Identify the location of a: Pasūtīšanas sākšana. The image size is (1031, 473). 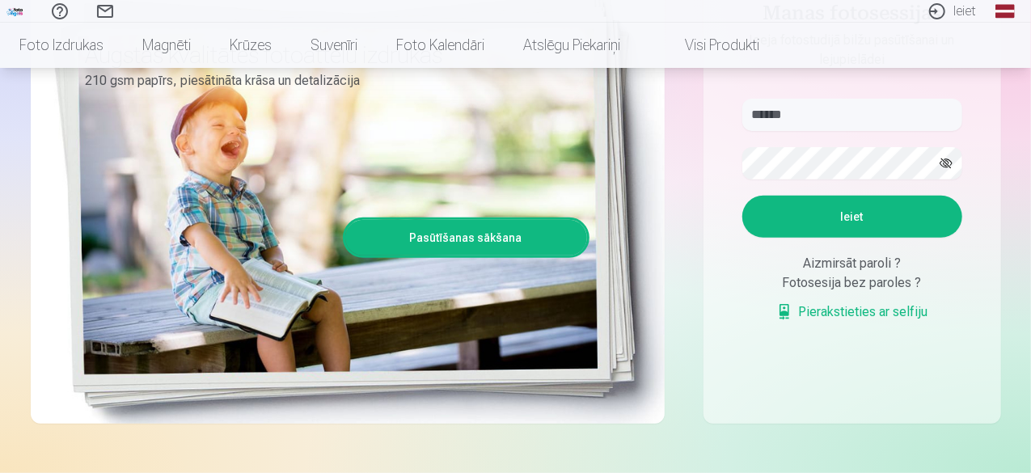
(466, 238).